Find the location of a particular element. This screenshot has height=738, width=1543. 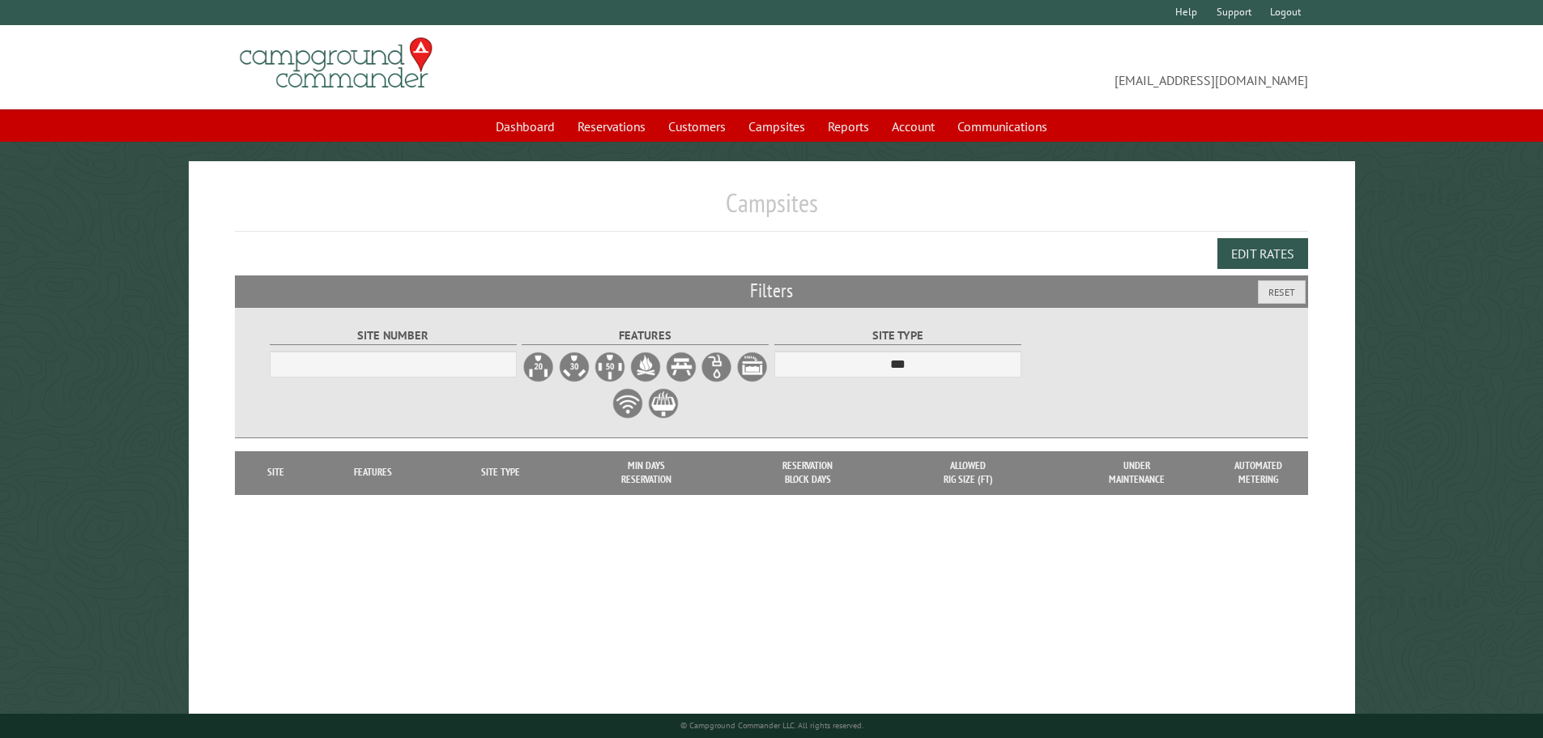

th: Allowed Rig Size (ft) is located at coordinates (968, 472).